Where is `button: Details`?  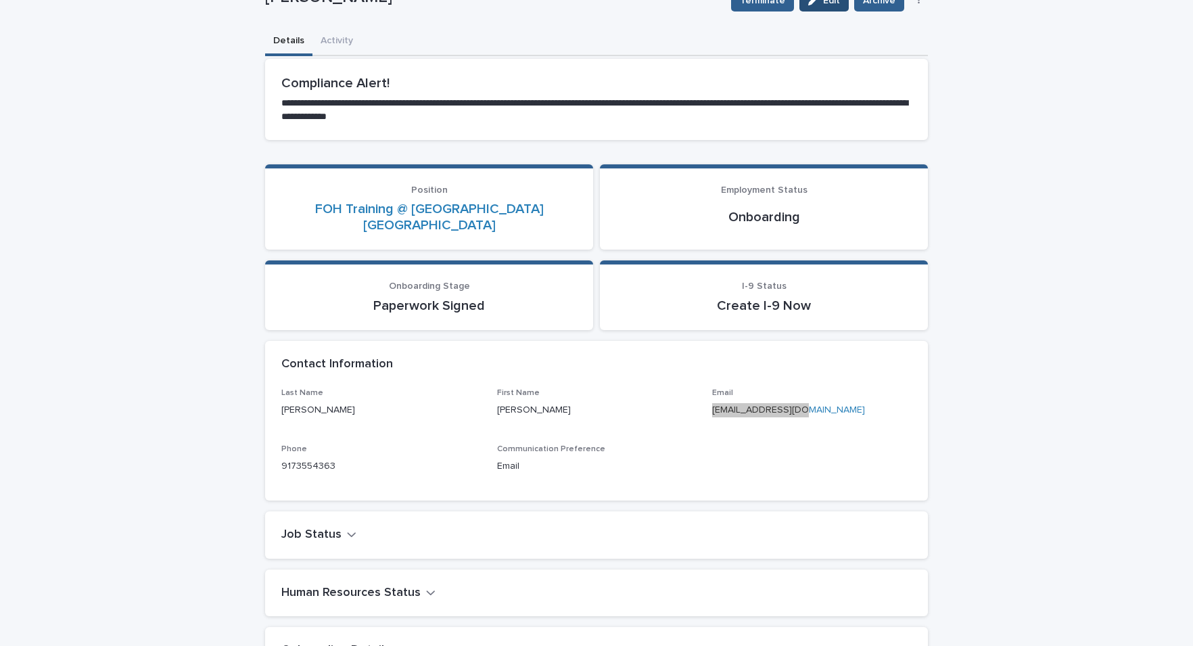 button: Details is located at coordinates (289, 42).